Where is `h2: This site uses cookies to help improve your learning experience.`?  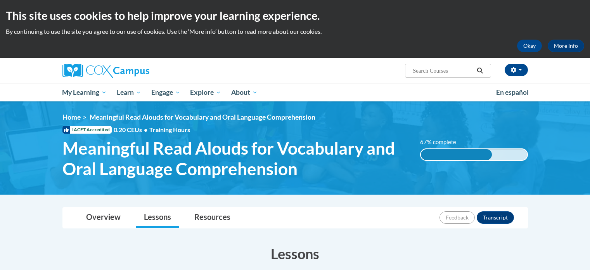
h2: This site uses cookies to help improve your learning experience. is located at coordinates (295, 16).